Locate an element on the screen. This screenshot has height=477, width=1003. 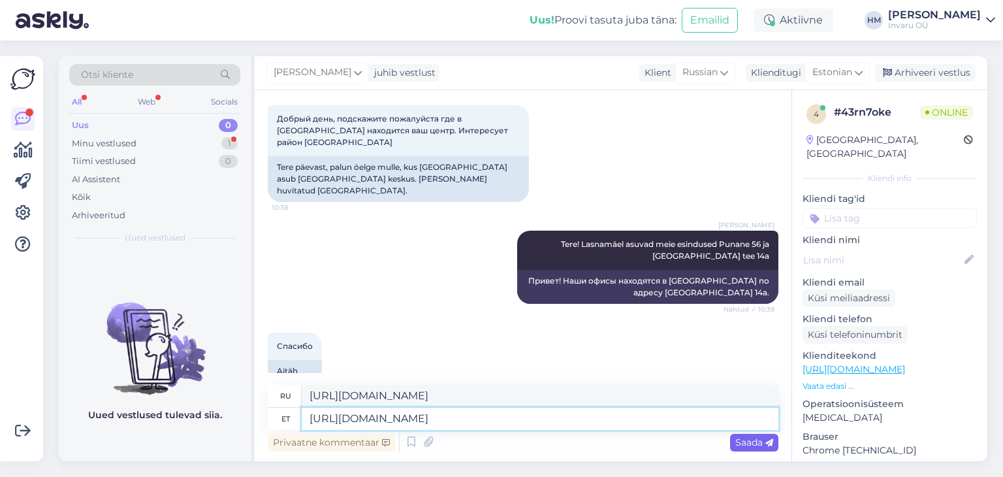
div: Minu vestlused is located at coordinates (104, 144).